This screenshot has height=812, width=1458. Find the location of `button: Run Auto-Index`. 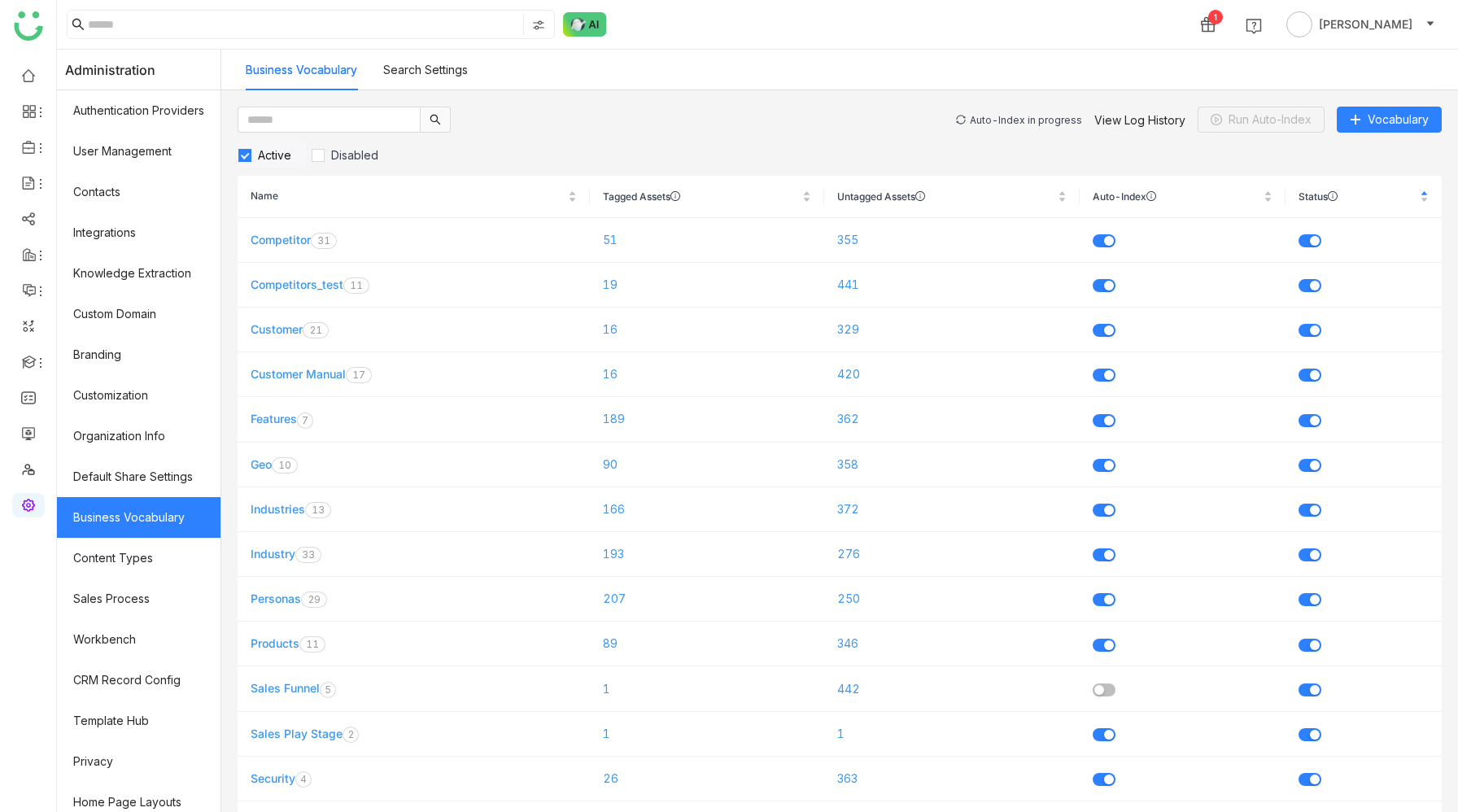

button: Run Auto-Index is located at coordinates (1262, 120).